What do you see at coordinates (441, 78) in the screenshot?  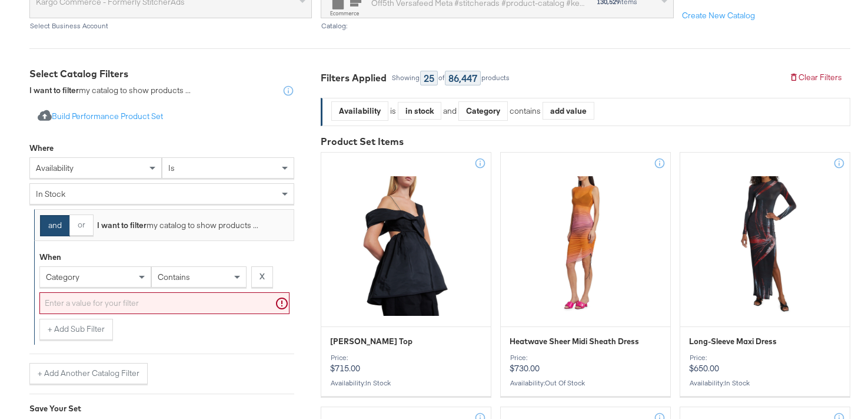 I see `div: of` at bounding box center [441, 78].